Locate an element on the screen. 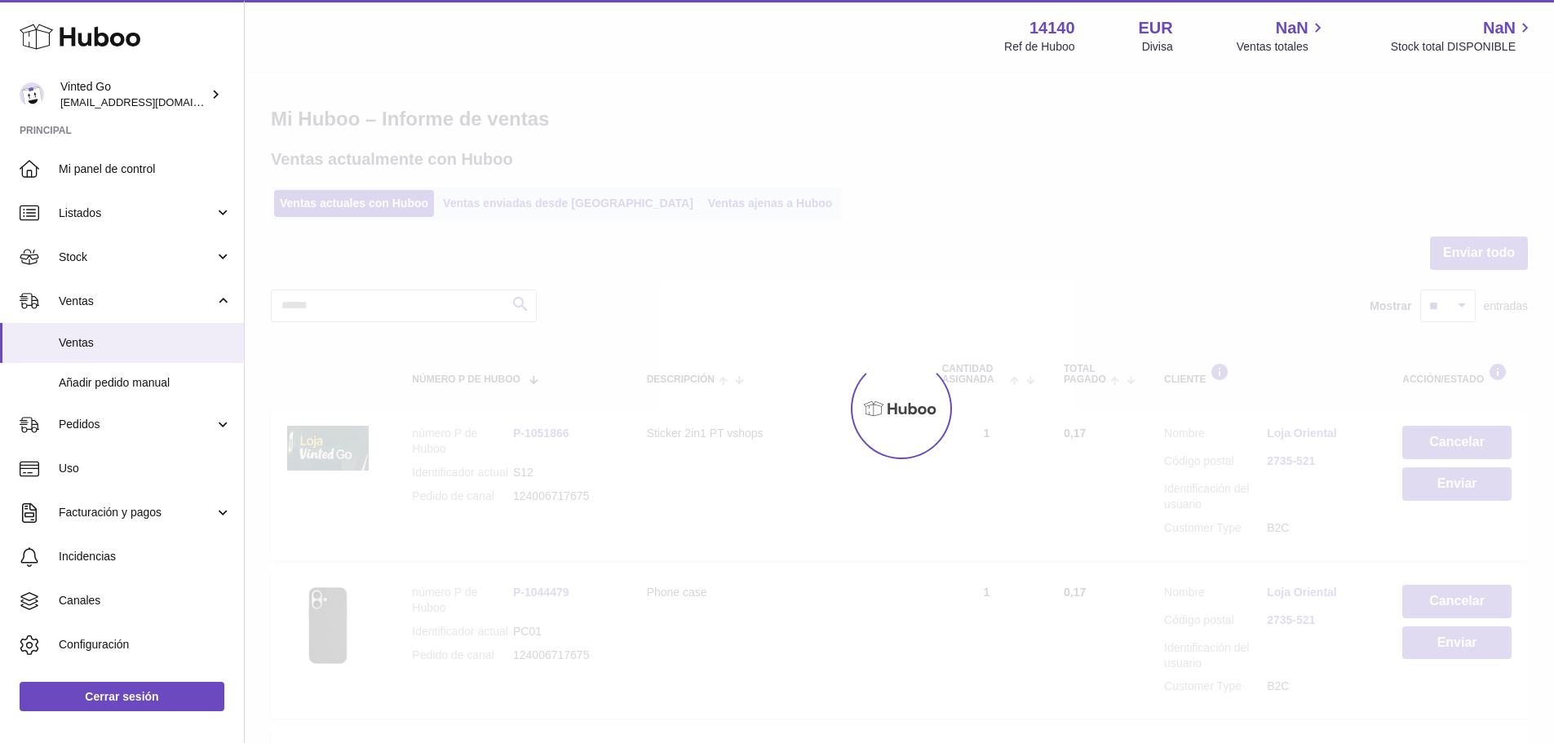  span: Mi panel de control is located at coordinates (145, 169).